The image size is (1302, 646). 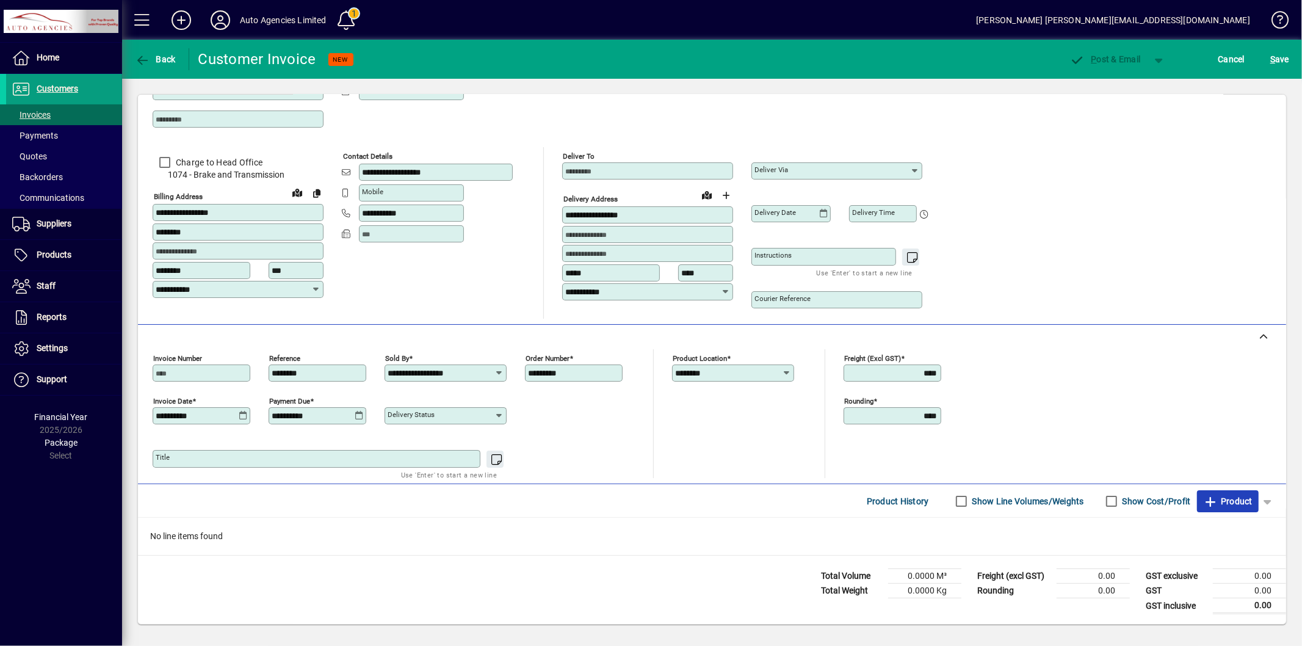 I want to click on span: Back, so click(x=155, y=59).